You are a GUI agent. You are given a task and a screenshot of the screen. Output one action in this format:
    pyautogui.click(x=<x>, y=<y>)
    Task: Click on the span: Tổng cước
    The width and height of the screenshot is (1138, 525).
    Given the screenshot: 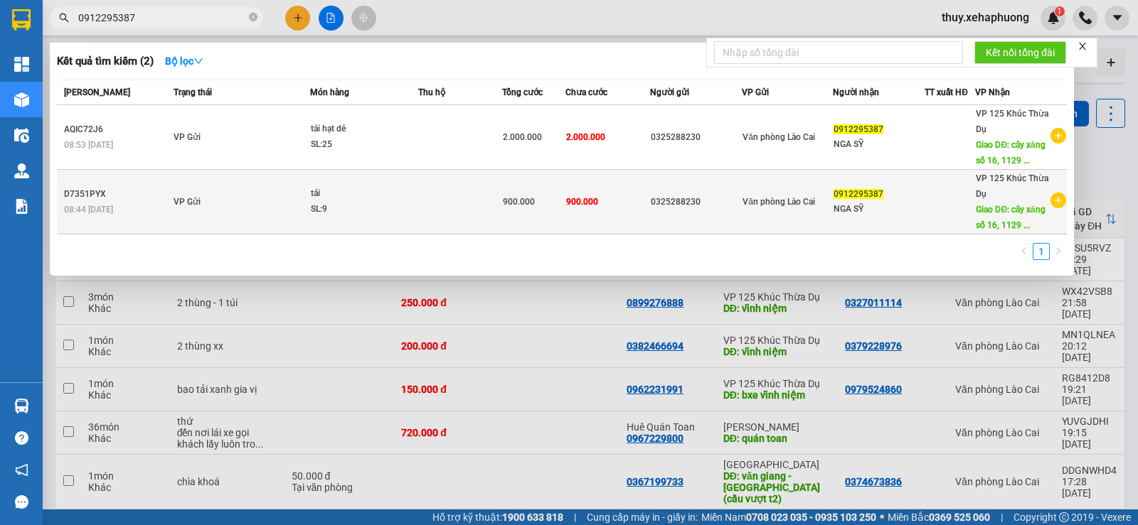 What is the action you would take?
    pyautogui.click(x=522, y=92)
    